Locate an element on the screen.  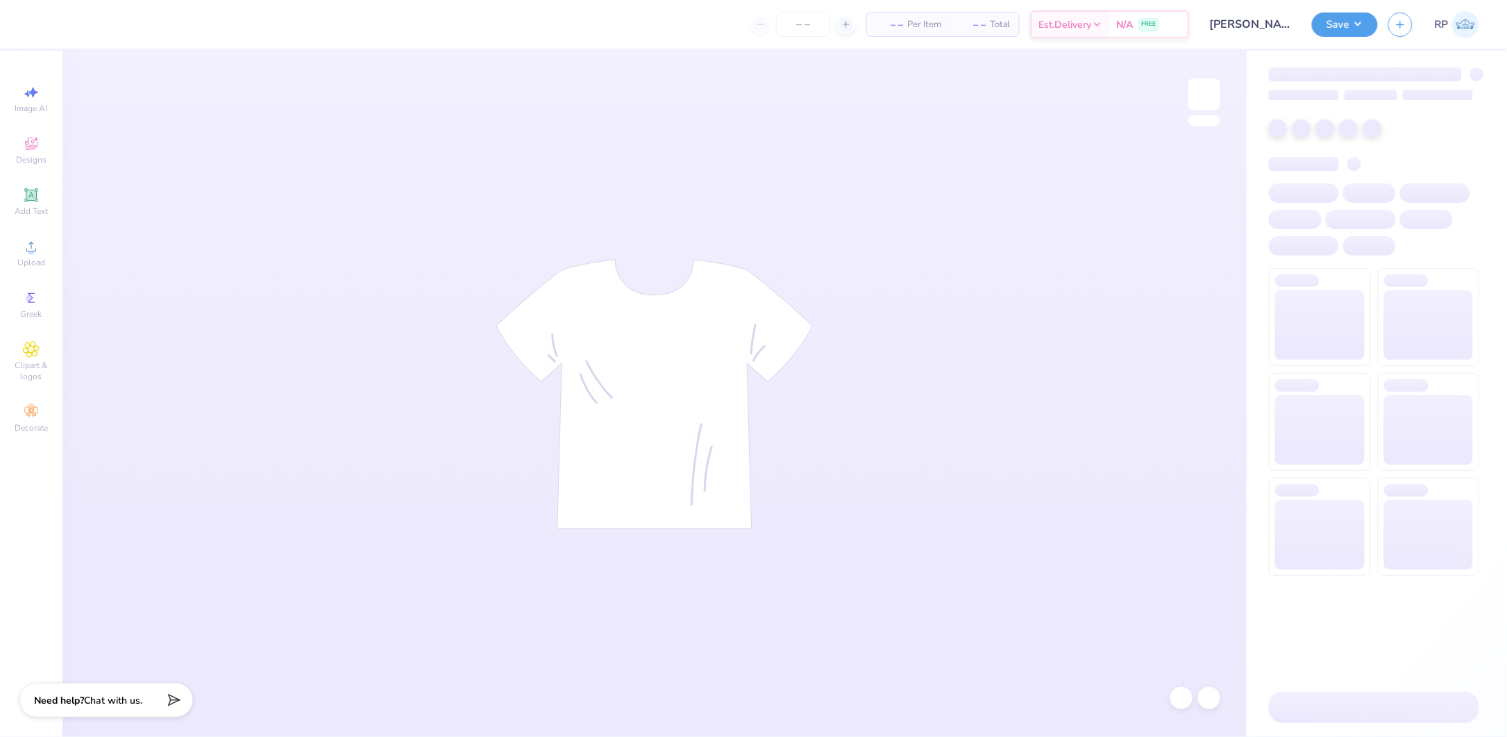
span: Total is located at coordinates (1000, 24).